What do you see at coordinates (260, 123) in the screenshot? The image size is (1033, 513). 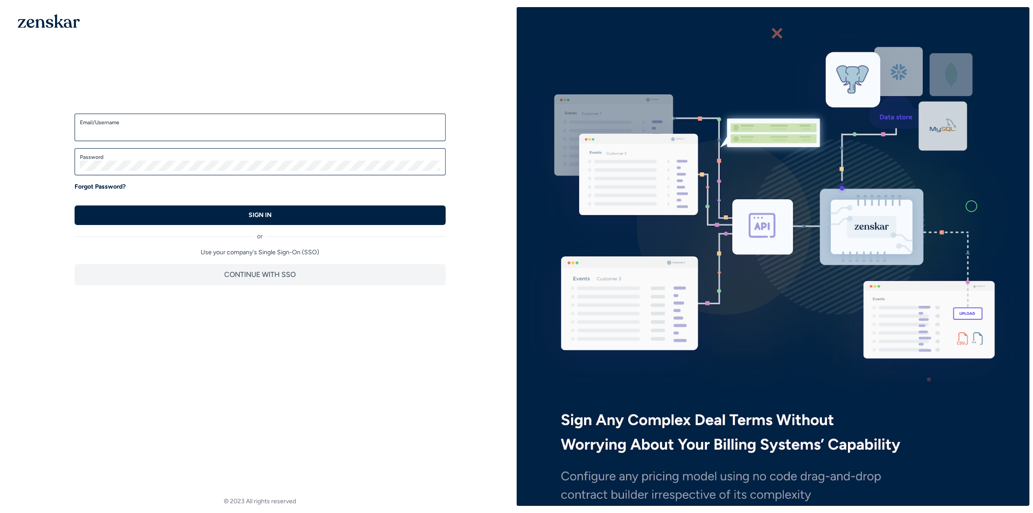 I see `label: Email/Username` at bounding box center [260, 123].